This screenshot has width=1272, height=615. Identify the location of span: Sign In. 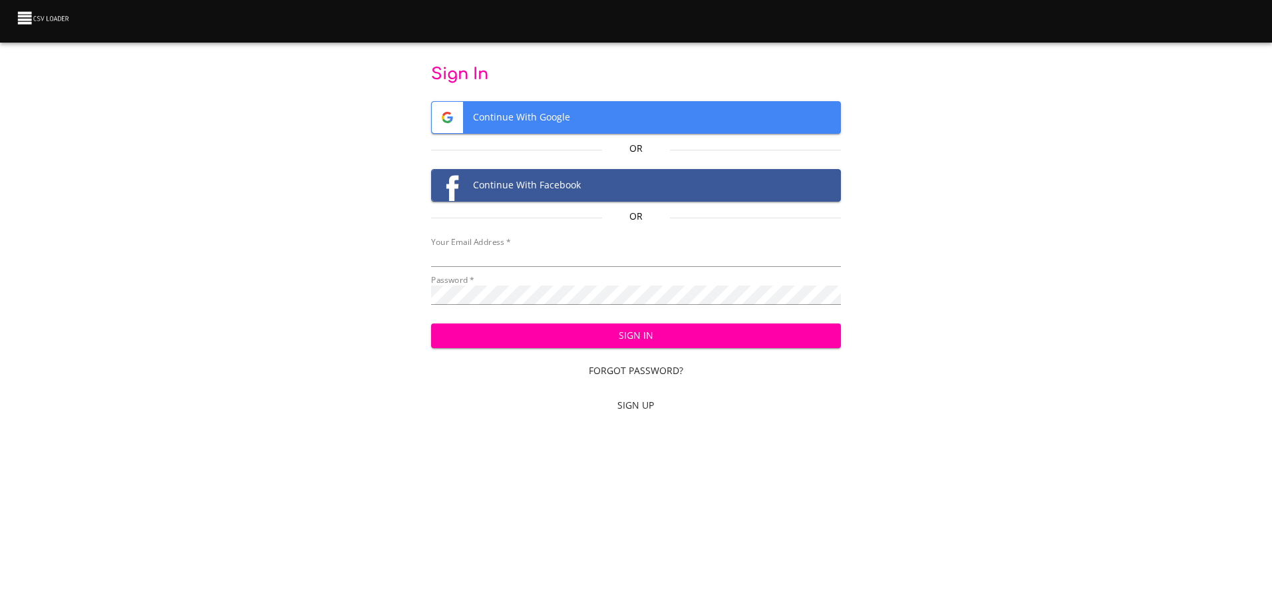
(636, 335).